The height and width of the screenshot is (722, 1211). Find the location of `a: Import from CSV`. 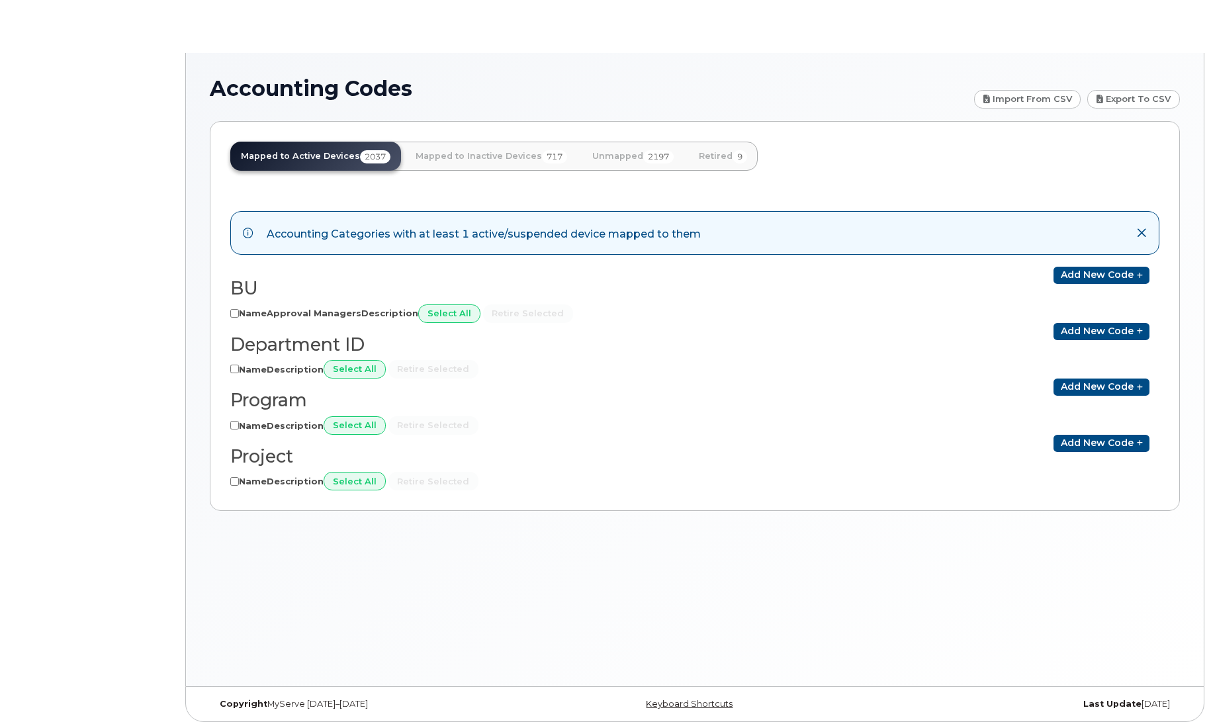

a: Import from CSV is located at coordinates (1028, 99).